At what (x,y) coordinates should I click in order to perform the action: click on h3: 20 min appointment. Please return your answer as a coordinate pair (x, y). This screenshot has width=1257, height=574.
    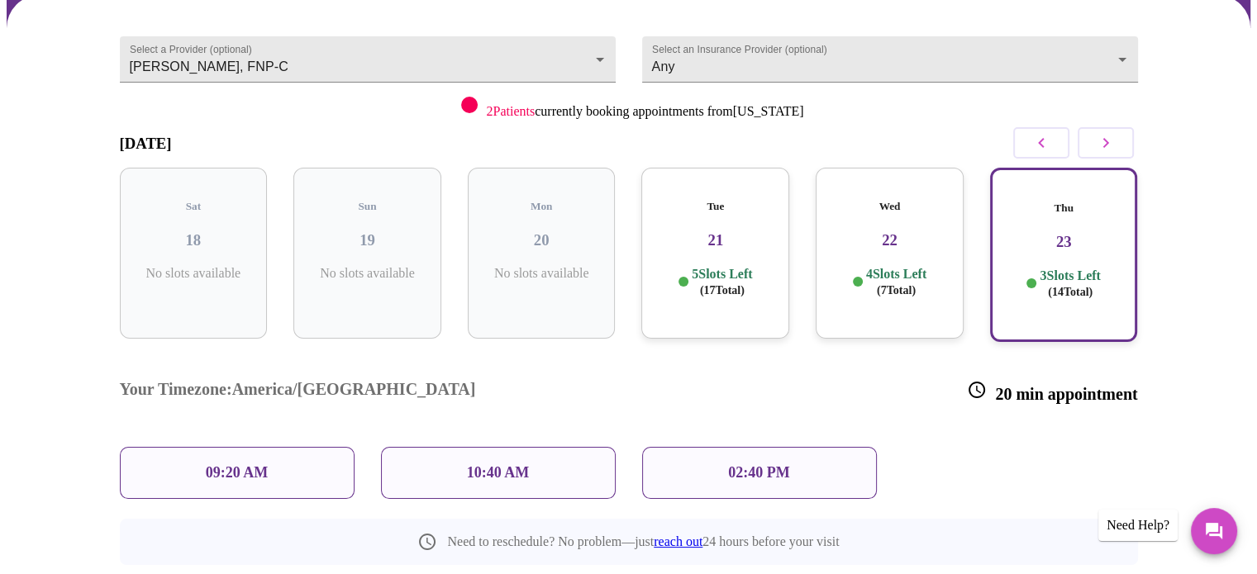
    Looking at the image, I should click on (1052, 392).